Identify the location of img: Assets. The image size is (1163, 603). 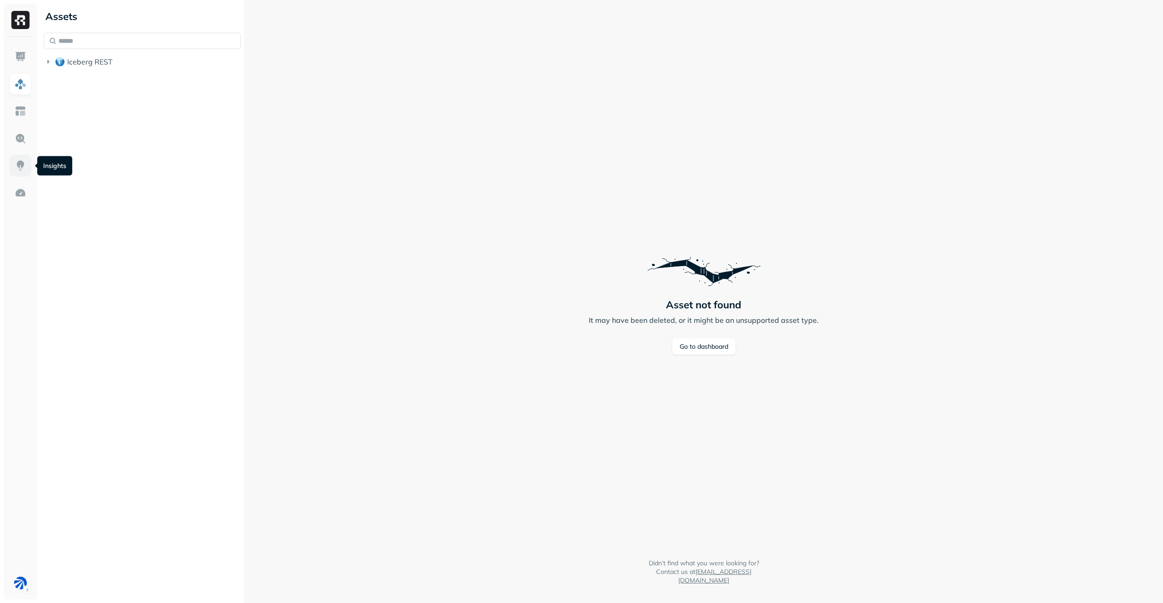
(20, 84).